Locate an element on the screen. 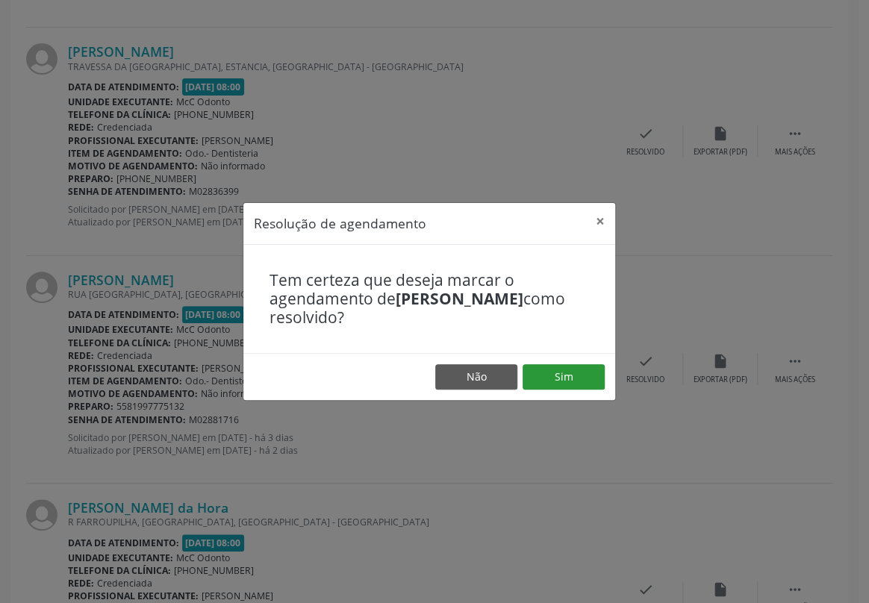  button: Close is located at coordinates (600, 221).